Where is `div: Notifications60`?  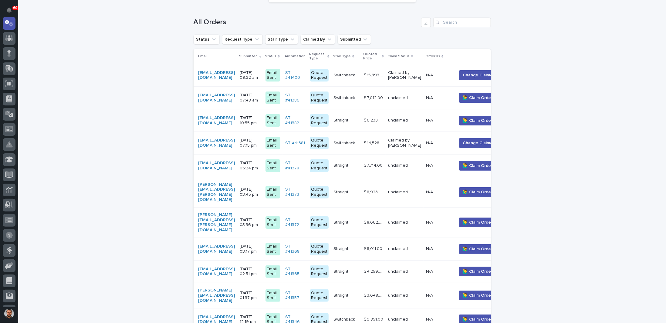 div: Notifications60 is located at coordinates (12, 12).